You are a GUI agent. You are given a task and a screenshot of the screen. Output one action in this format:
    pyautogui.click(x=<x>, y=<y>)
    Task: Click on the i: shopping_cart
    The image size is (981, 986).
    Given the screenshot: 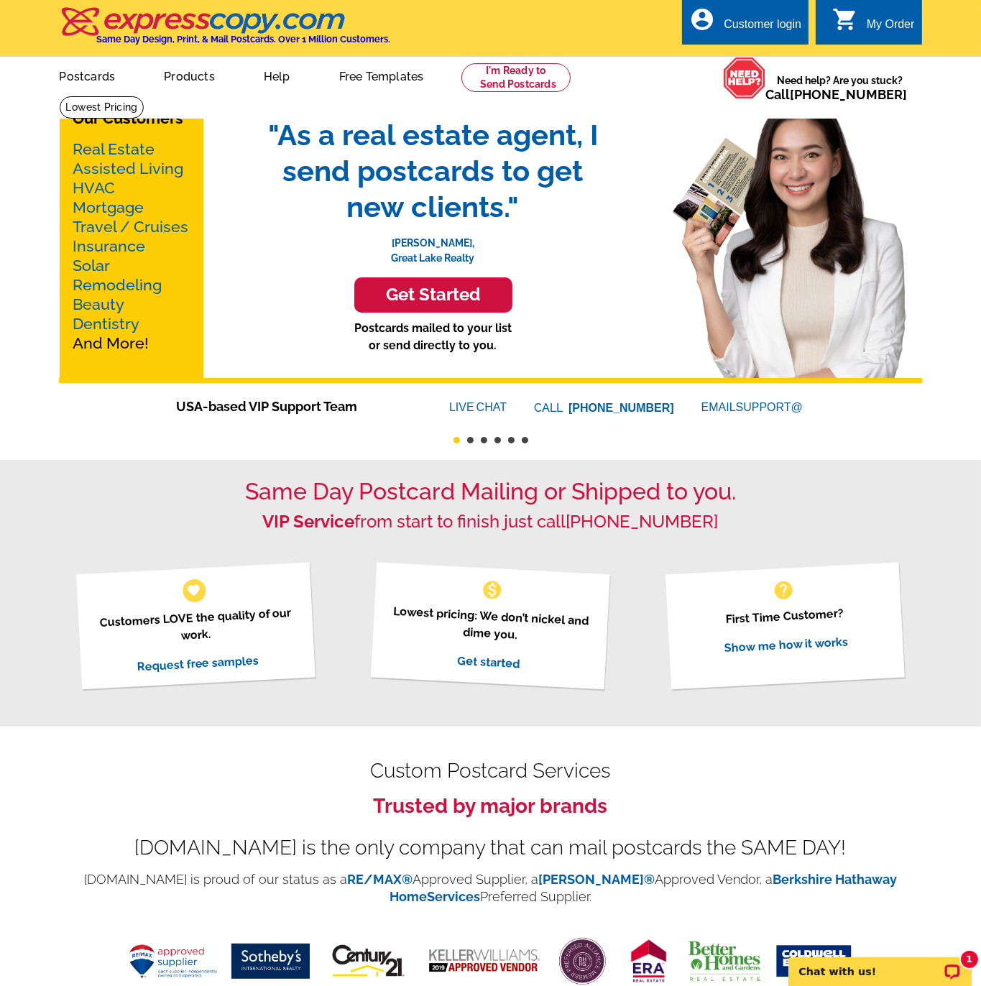 What is the action you would take?
    pyautogui.click(x=845, y=19)
    